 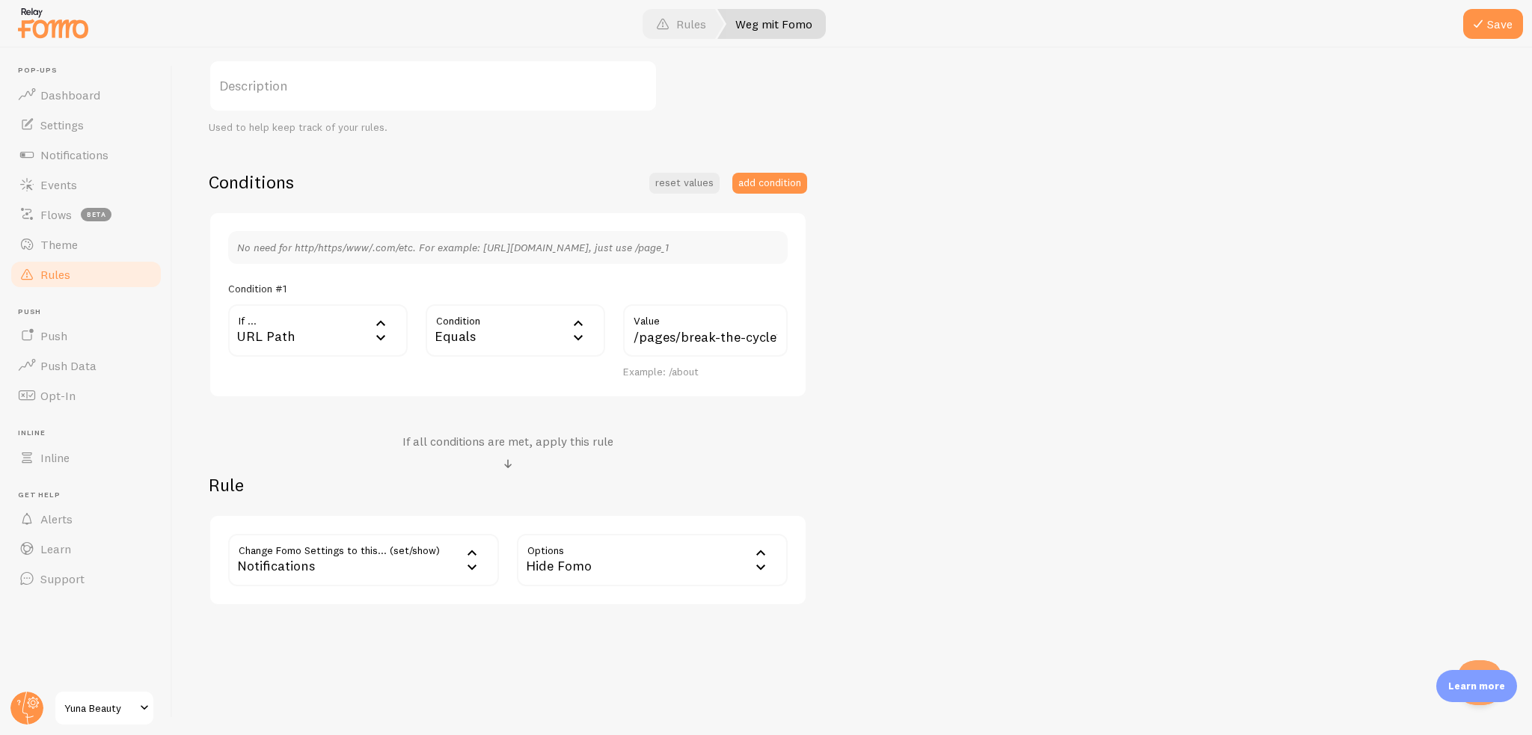 I want to click on a: Dashboard, so click(x=86, y=95).